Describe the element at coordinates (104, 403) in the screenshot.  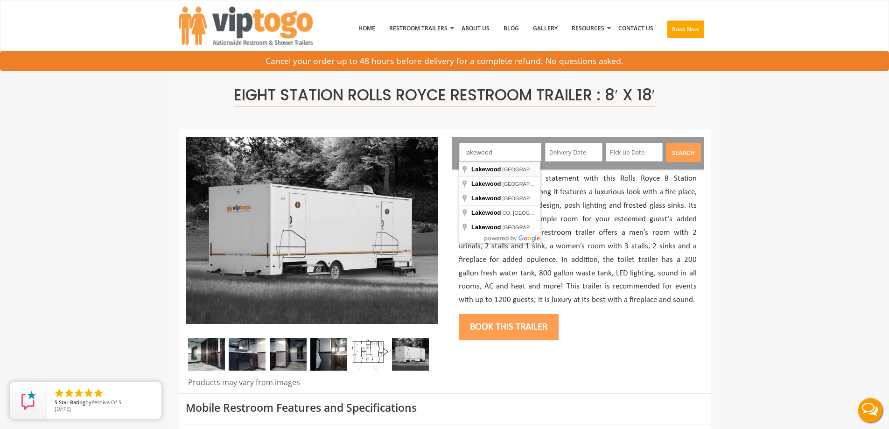
I see `span: by` at that location.